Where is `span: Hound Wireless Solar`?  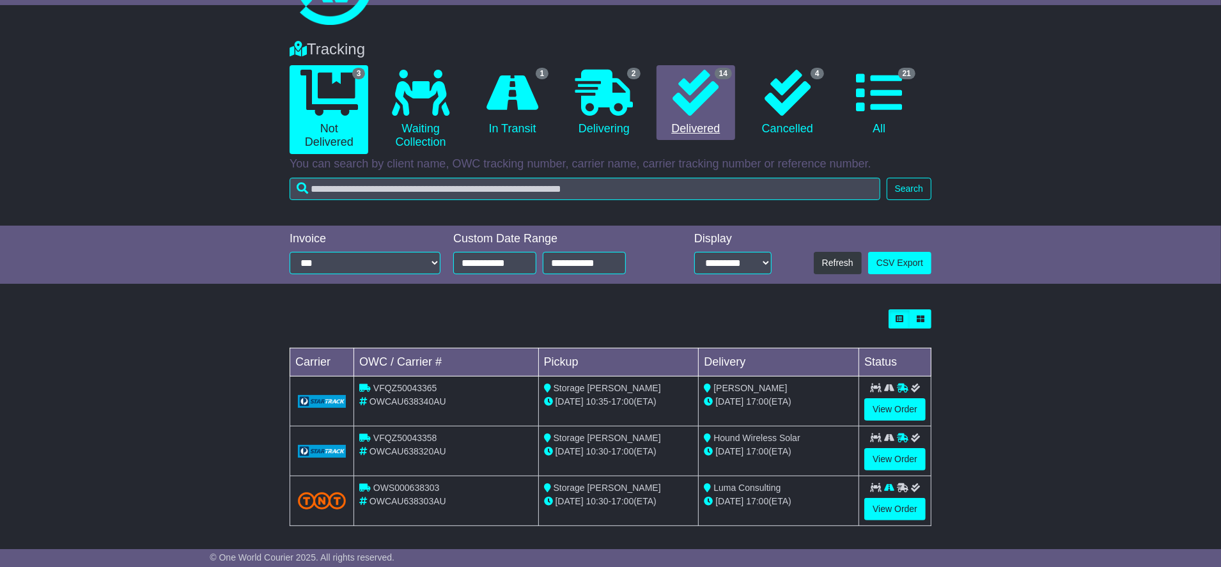 span: Hound Wireless Solar is located at coordinates (756, 438).